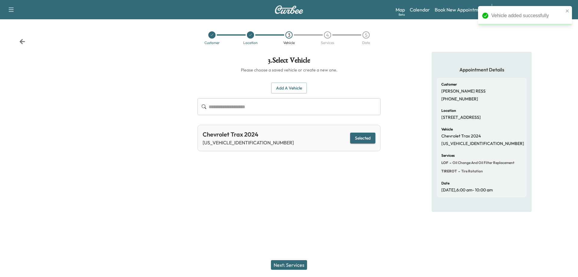 The height and width of the screenshot is (277, 578). What do you see at coordinates (366, 43) in the screenshot?
I see `div: Date` at bounding box center [366, 43].